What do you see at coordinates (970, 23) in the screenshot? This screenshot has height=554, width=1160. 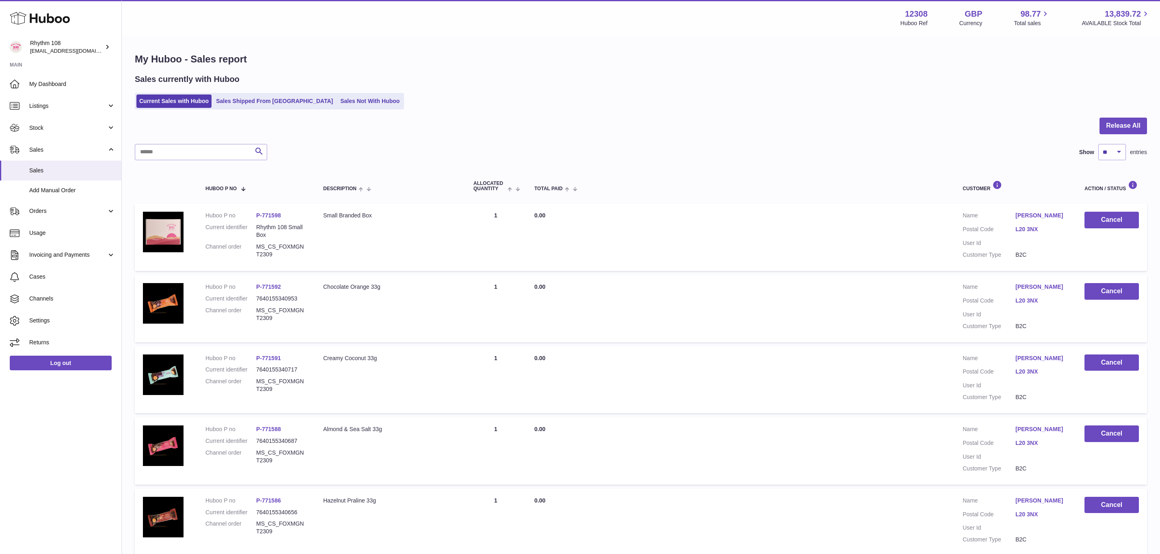 I see `div: Currency` at bounding box center [970, 23].